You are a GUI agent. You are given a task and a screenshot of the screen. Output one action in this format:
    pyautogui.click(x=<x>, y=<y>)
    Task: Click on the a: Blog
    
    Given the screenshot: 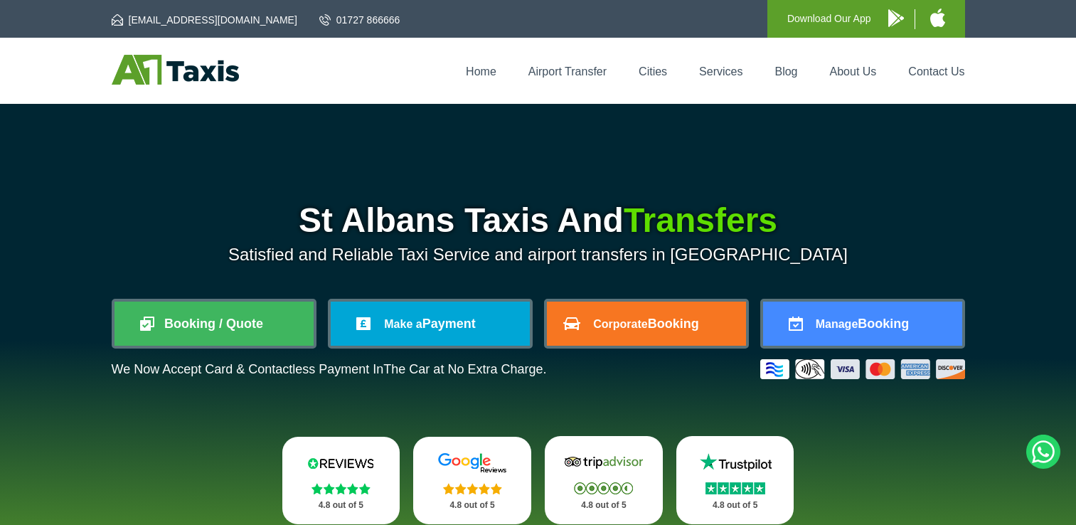 What is the action you would take?
    pyautogui.click(x=786, y=71)
    